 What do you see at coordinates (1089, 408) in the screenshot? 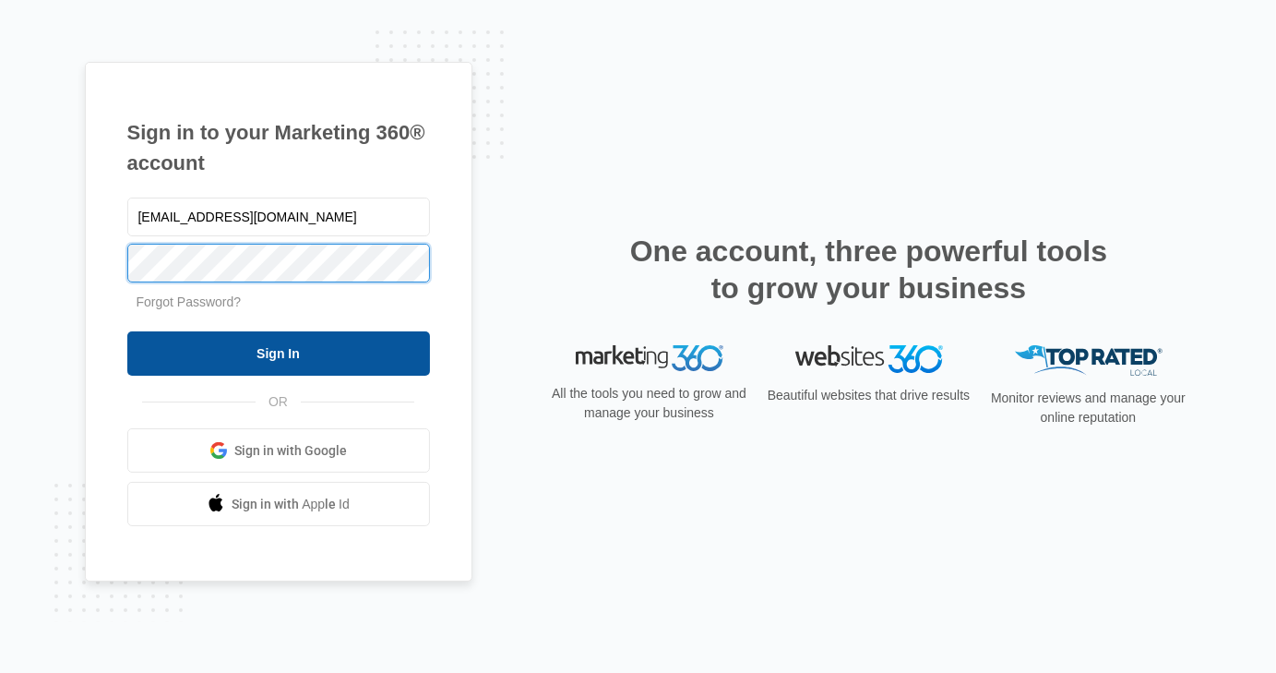
I see `p: Monitor reviews and manage your online reputation` at bounding box center [1089, 408].